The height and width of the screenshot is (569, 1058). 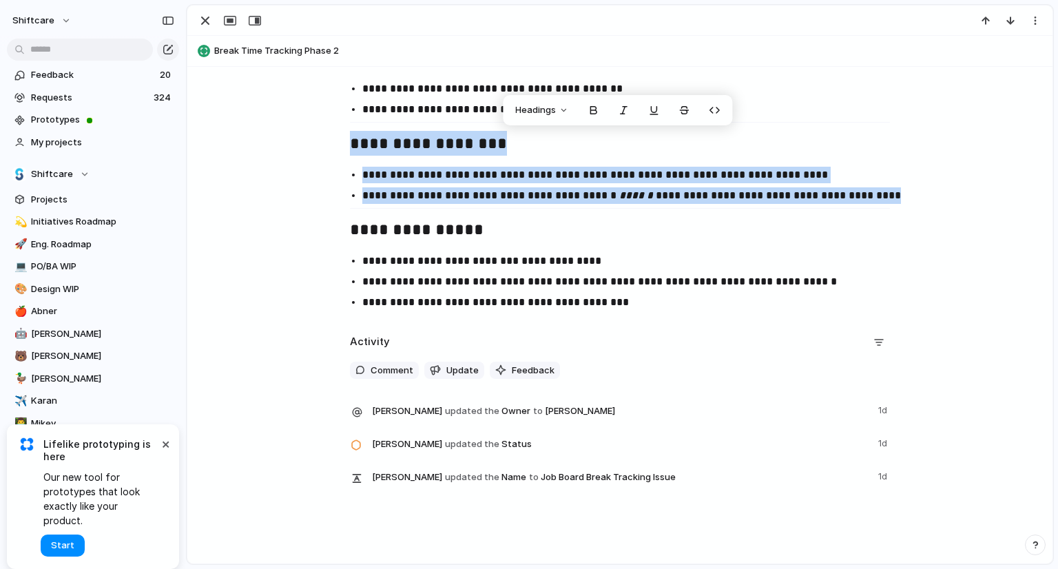 What do you see at coordinates (42, 21) in the screenshot?
I see `button: shiftcare` at bounding box center [42, 21].